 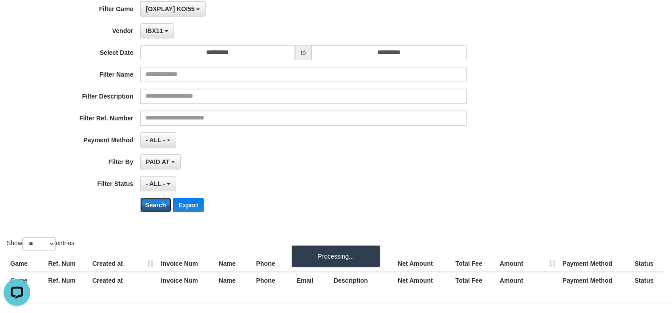 I want to click on span: IBX11, so click(x=155, y=31).